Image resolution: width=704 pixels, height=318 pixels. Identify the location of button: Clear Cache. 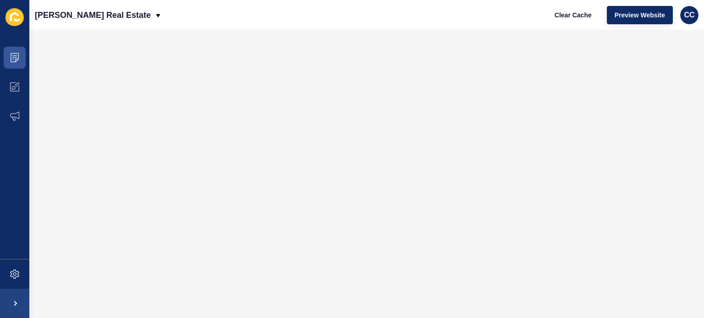
(573, 15).